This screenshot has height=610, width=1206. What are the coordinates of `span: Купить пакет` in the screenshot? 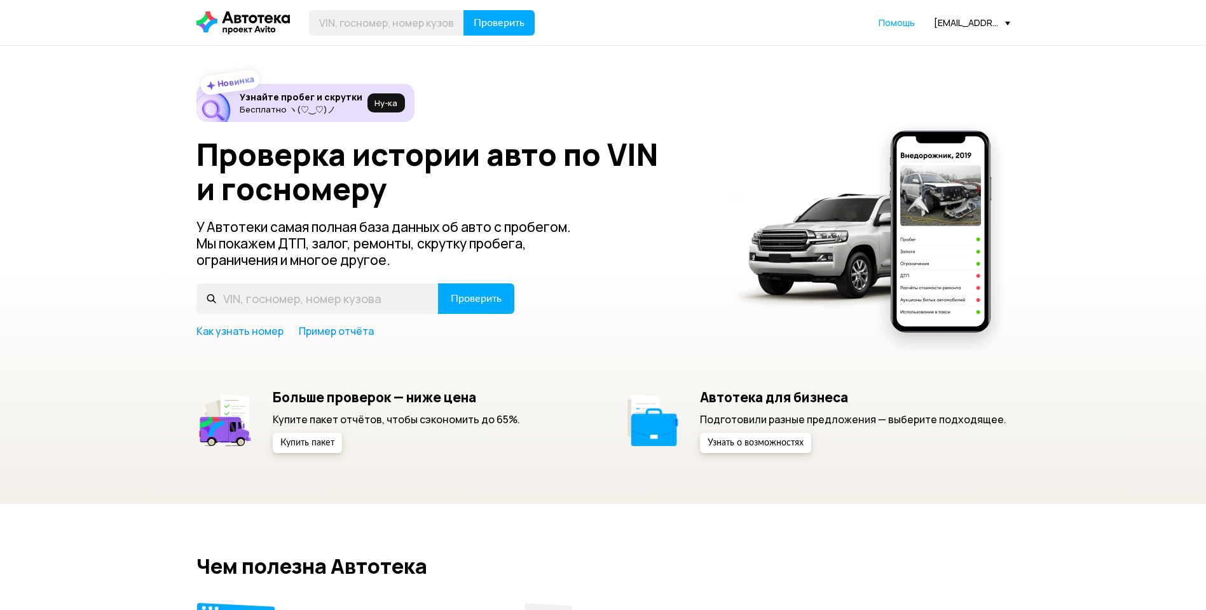 It's located at (307, 443).